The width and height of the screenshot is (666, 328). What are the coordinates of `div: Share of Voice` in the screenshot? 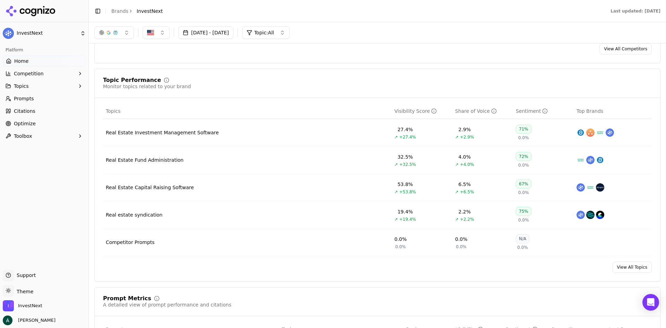 It's located at (476, 111).